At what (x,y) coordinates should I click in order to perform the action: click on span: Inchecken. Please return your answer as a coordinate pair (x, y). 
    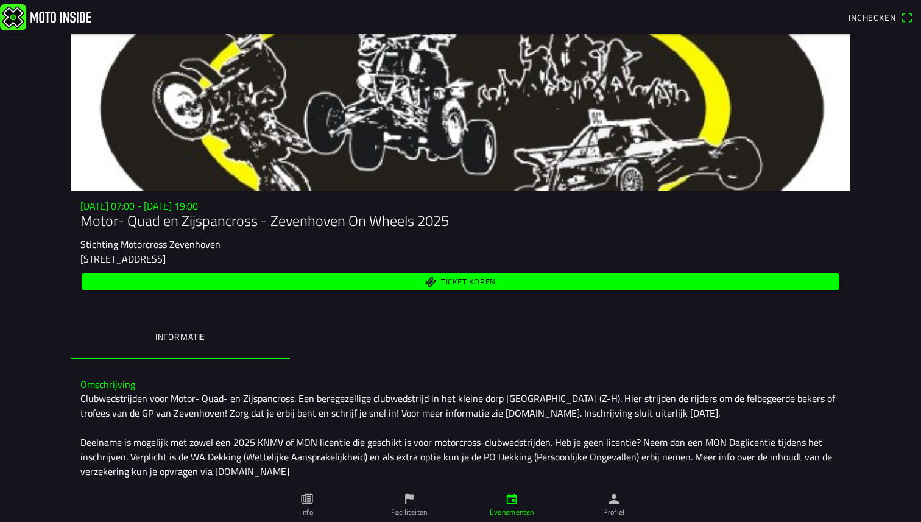
    Looking at the image, I should click on (872, 17).